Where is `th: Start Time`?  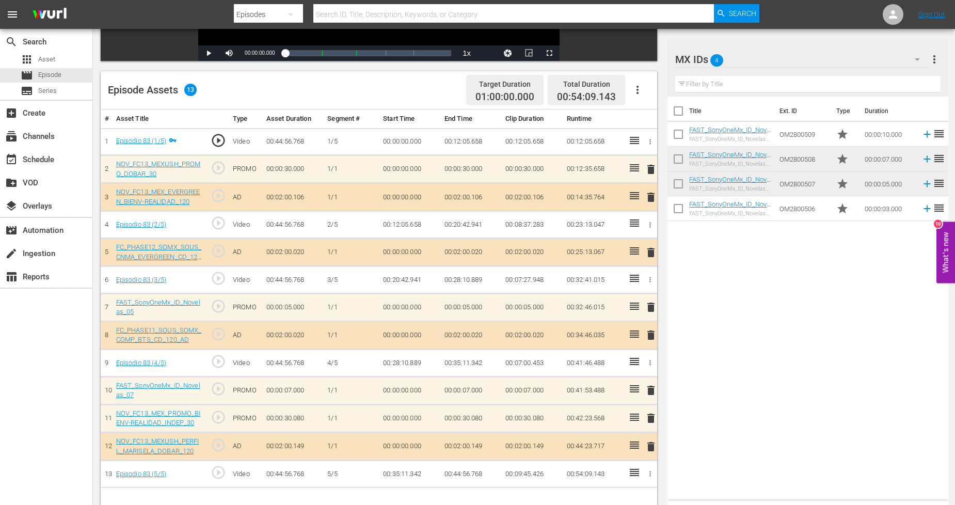
th: Start Time is located at coordinates (409, 119).